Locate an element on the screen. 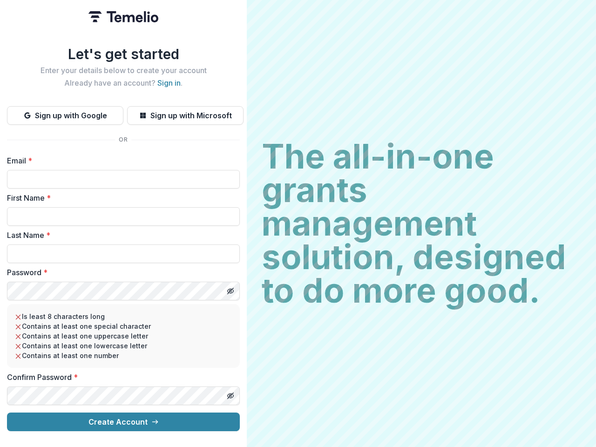  label: Password is located at coordinates (121, 272).